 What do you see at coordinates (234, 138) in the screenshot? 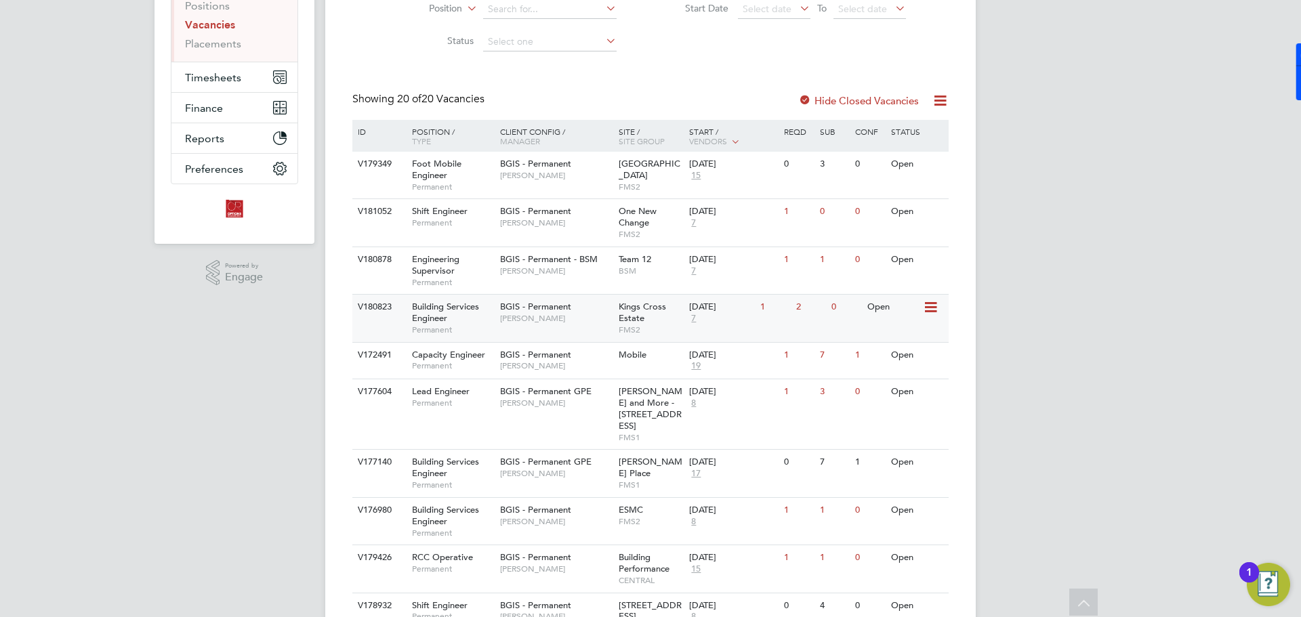
I see `button: Reports` at bounding box center [234, 138].